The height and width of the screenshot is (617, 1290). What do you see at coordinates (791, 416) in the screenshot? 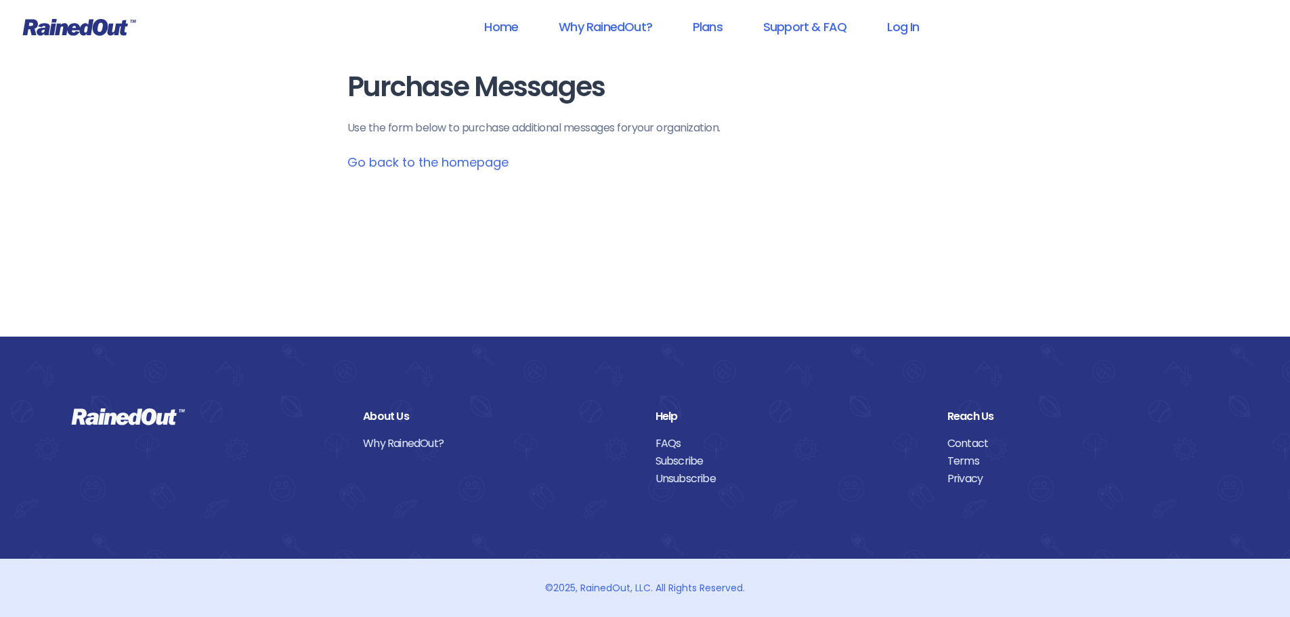
I see `div: Help` at bounding box center [791, 416].